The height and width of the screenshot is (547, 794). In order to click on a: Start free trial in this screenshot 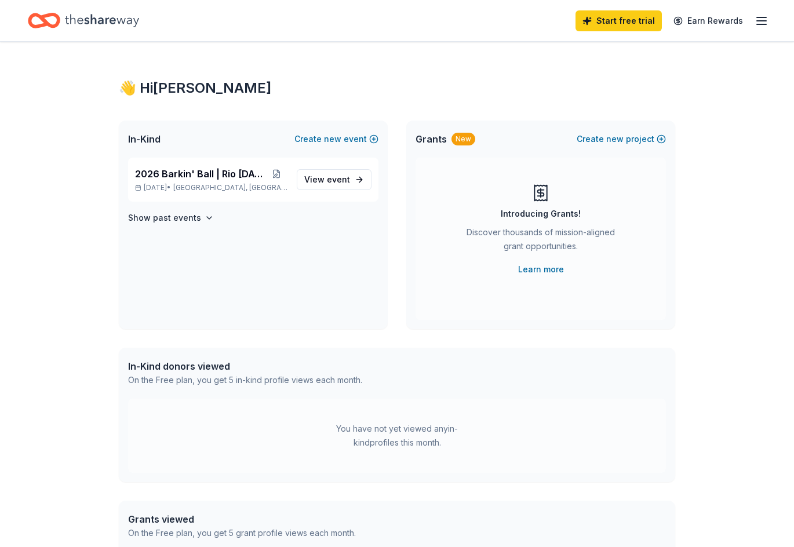, I will do `click(619, 21)`.